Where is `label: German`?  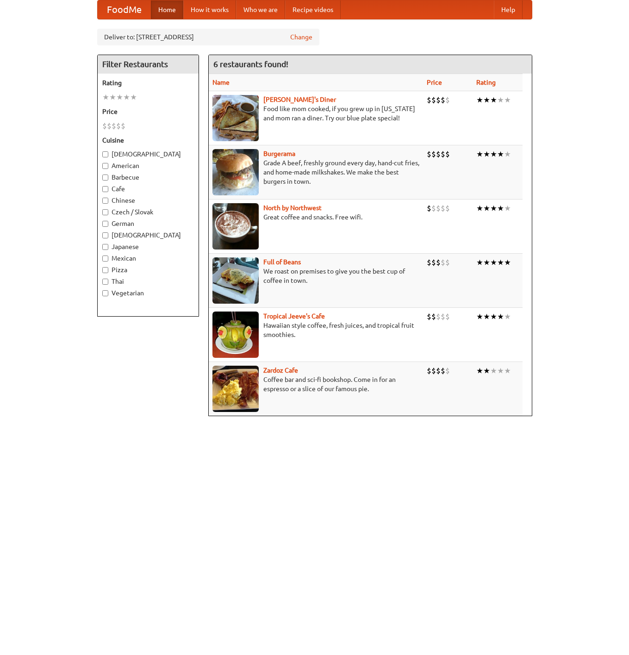
label: German is located at coordinates (148, 224).